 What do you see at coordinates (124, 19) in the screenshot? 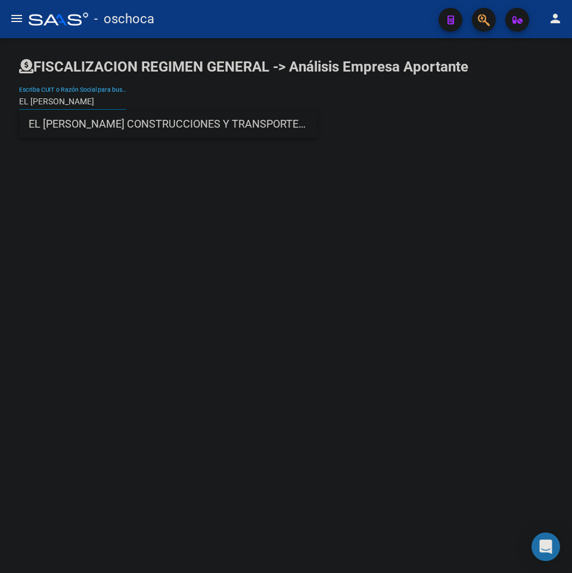
I see `span: - oschoca` at bounding box center [124, 19].